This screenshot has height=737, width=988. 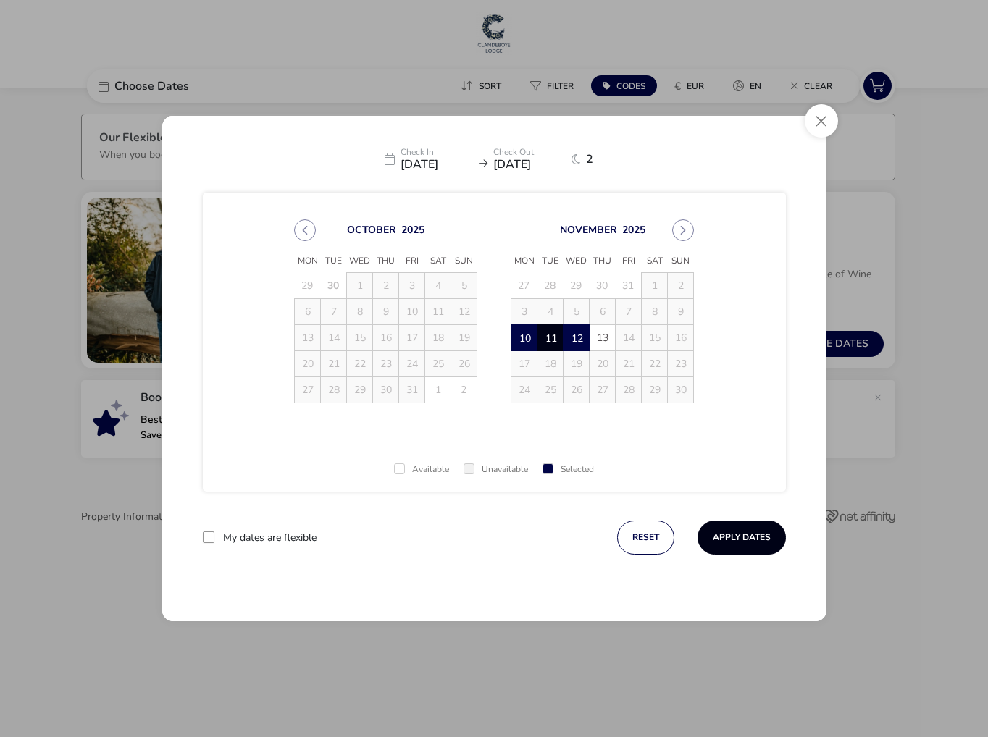 I want to click on div: Available, so click(x=422, y=469).